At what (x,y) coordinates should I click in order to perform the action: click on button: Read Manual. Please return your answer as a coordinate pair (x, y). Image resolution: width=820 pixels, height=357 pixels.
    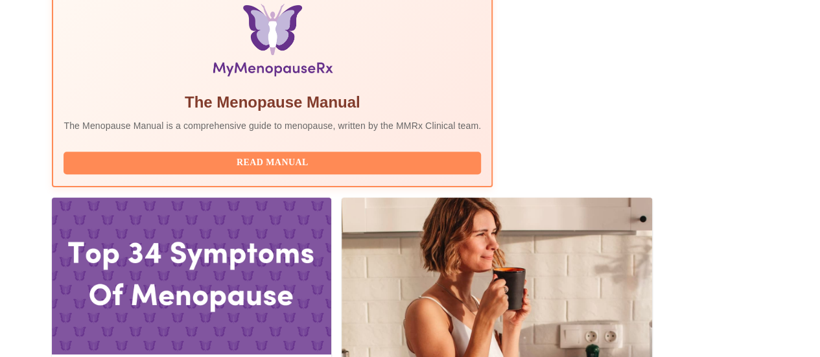
    Looking at the image, I should click on (272, 163).